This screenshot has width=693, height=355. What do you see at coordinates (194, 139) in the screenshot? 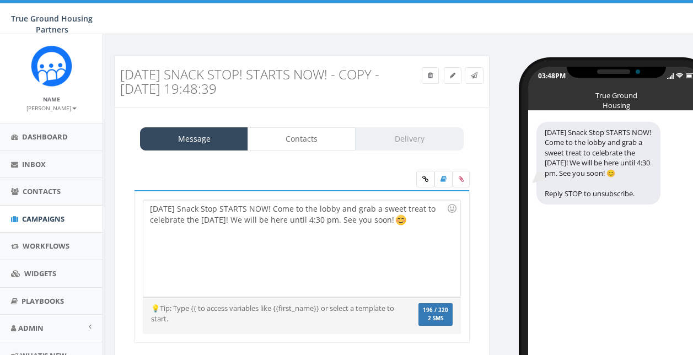
I see `a: Message` at bounding box center [194, 139].